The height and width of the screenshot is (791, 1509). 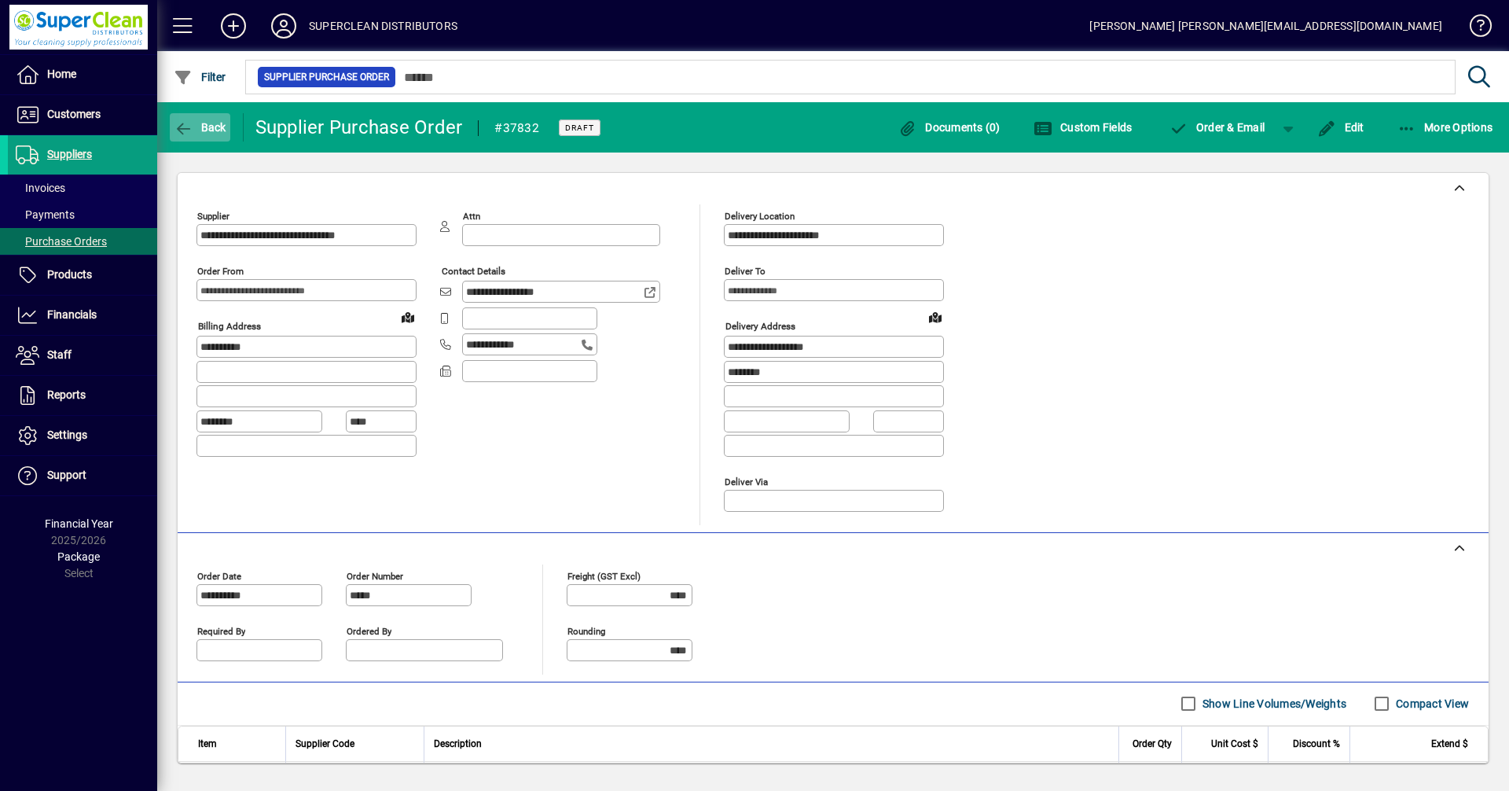 What do you see at coordinates (200, 127) in the screenshot?
I see `span: Back` at bounding box center [200, 127].